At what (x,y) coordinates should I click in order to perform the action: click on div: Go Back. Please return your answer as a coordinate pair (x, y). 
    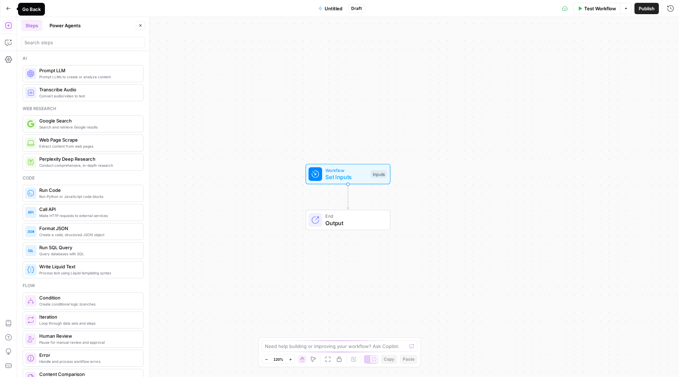
    Looking at the image, I should click on (31, 9).